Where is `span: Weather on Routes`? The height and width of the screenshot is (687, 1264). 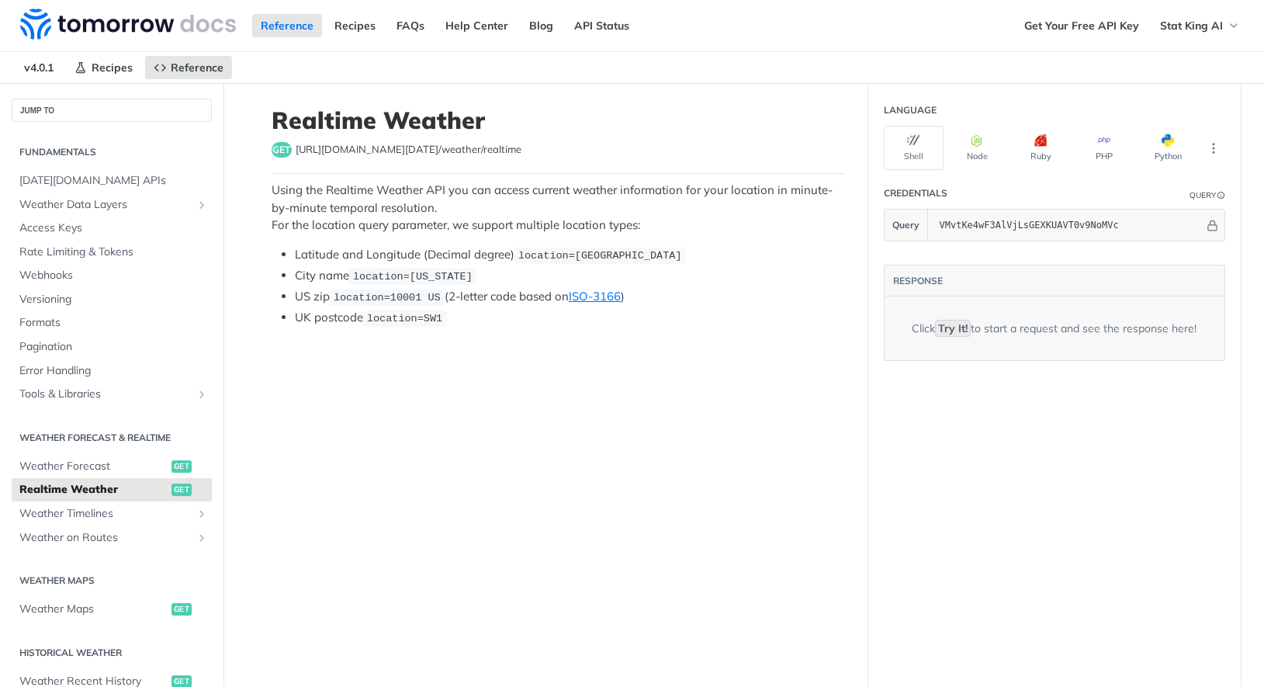 span: Weather on Routes is located at coordinates (105, 538).